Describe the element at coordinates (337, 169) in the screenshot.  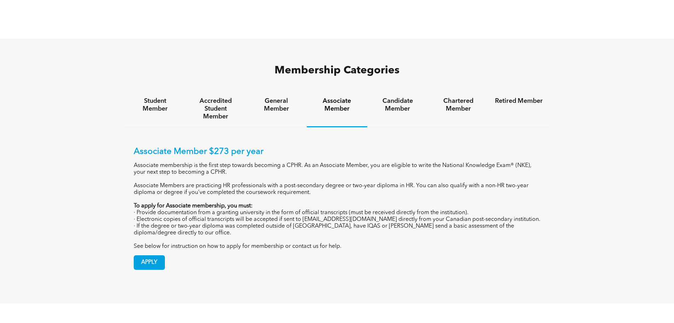
I see `p: Associate membership is the first step towards becoming a CPHR. As an Associate Member, you are e...` at that location.